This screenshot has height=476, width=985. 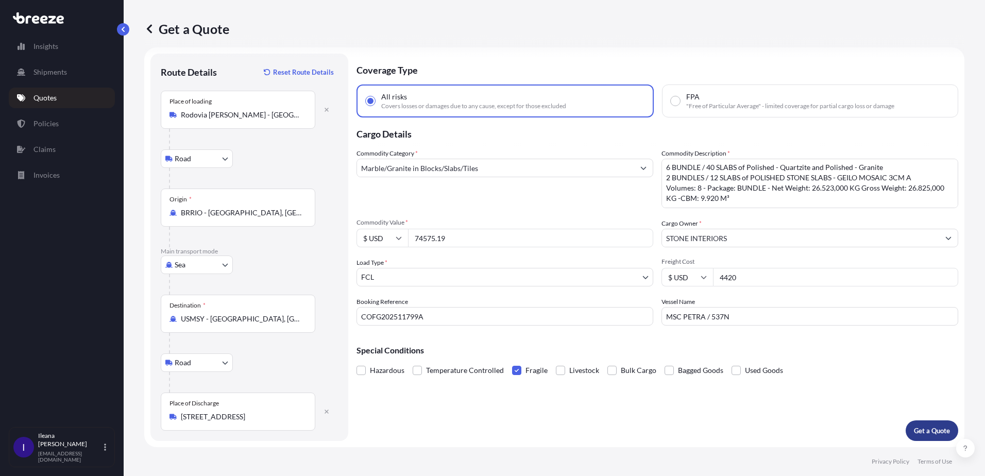 What do you see at coordinates (45, 98) in the screenshot?
I see `p: Quotes` at bounding box center [45, 98].